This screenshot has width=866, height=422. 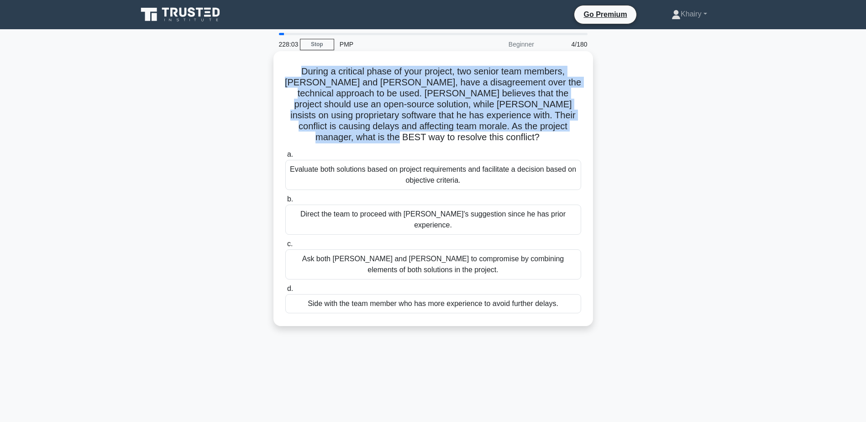 What do you see at coordinates (290, 199) in the screenshot?
I see `span: b.` at bounding box center [290, 199].